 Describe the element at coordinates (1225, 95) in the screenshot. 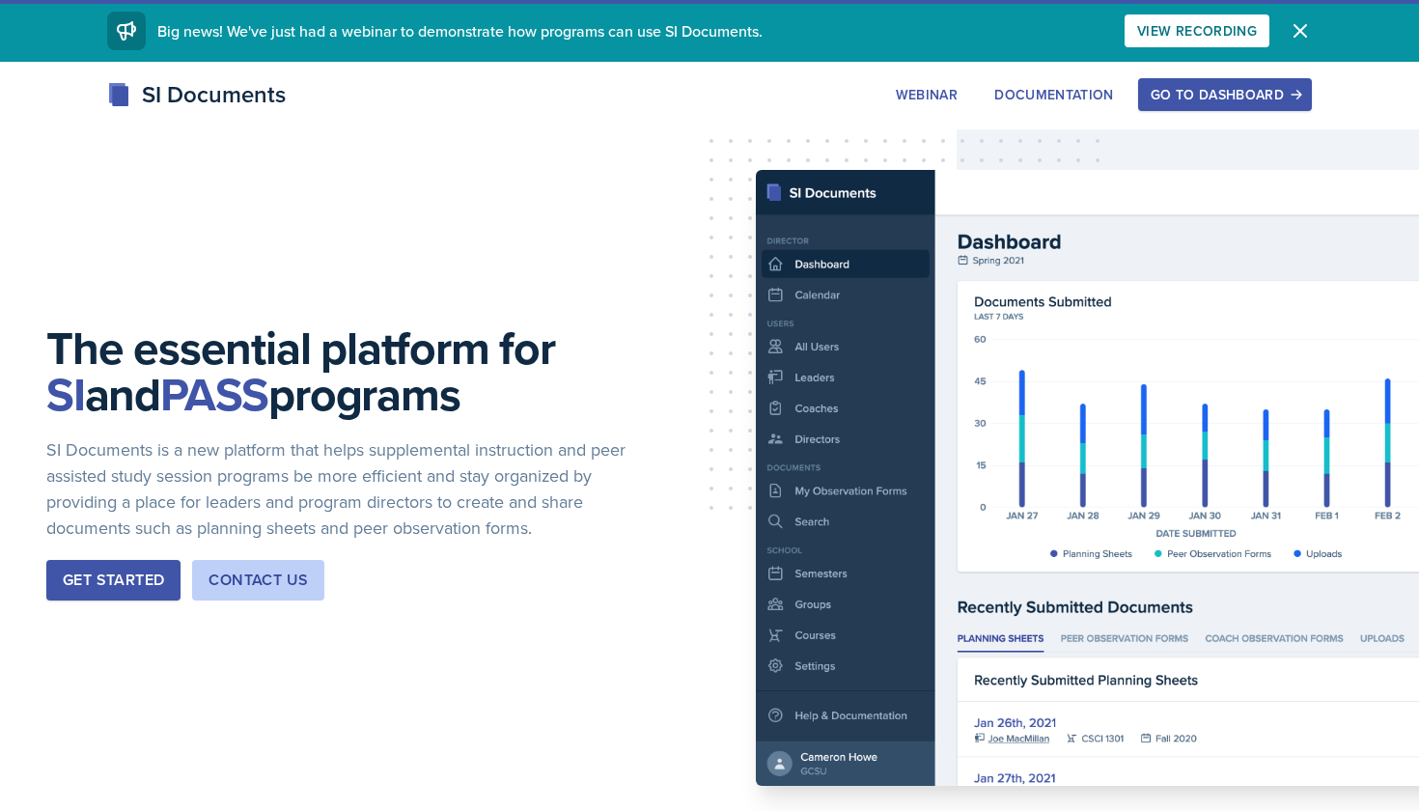

I see `div: Go to Dashboard` at that location.